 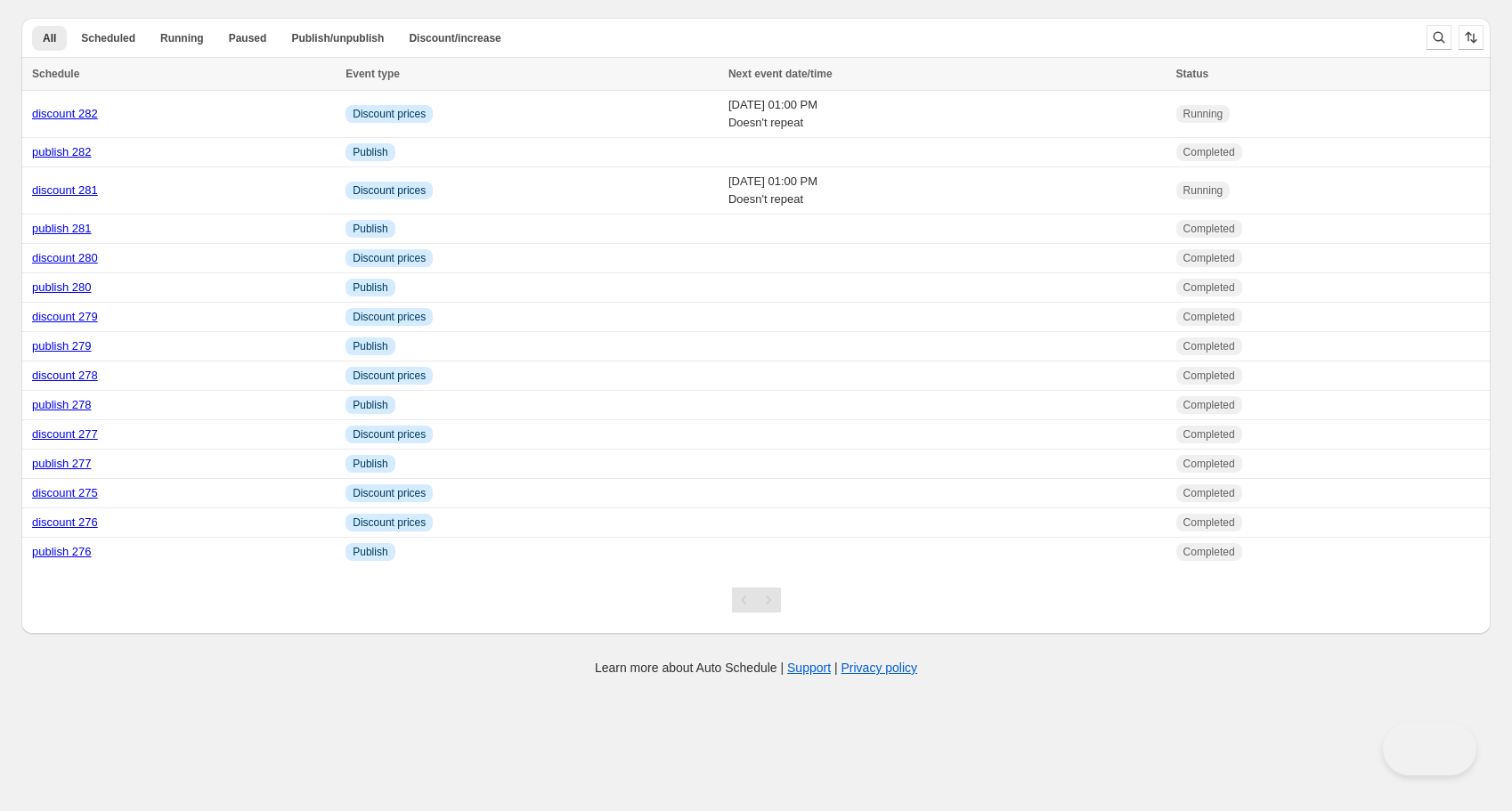 I want to click on a: discount 280, so click(x=65, y=258).